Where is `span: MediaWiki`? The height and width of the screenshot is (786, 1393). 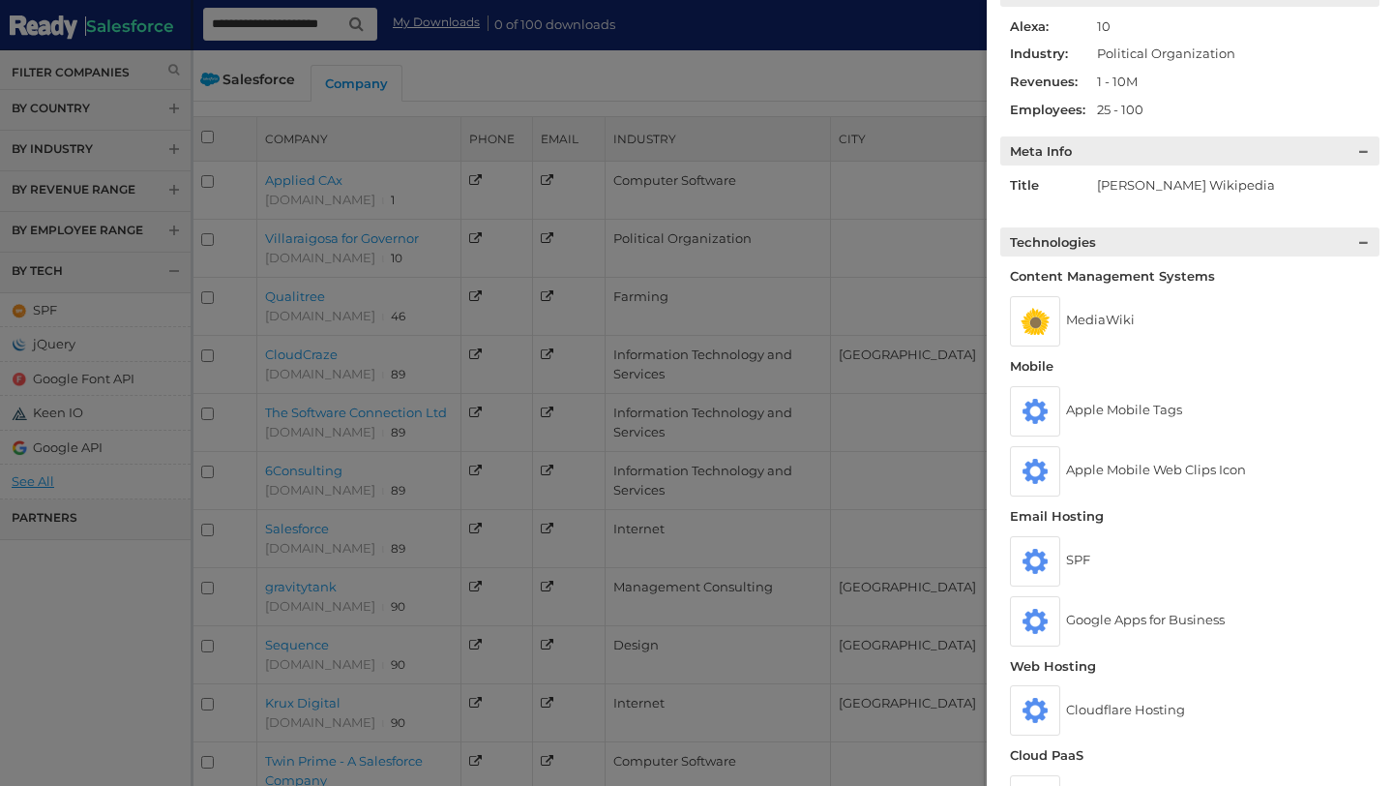 span: MediaWiki is located at coordinates (1100, 319).